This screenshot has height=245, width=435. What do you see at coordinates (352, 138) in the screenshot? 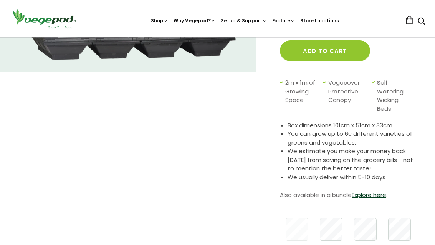
I see `li: You can grow up to 60 different varieties of greens and vegetables.` at bounding box center [352, 138].